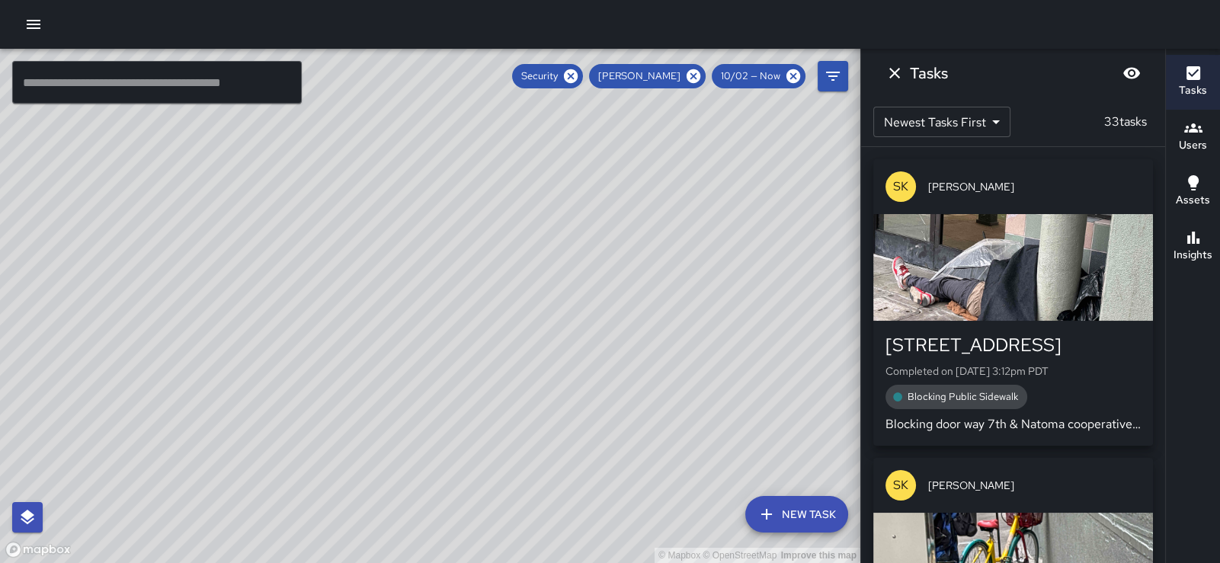 The image size is (1220, 563). Describe the element at coordinates (1192, 137) in the screenshot. I see `button: Users` at that location.